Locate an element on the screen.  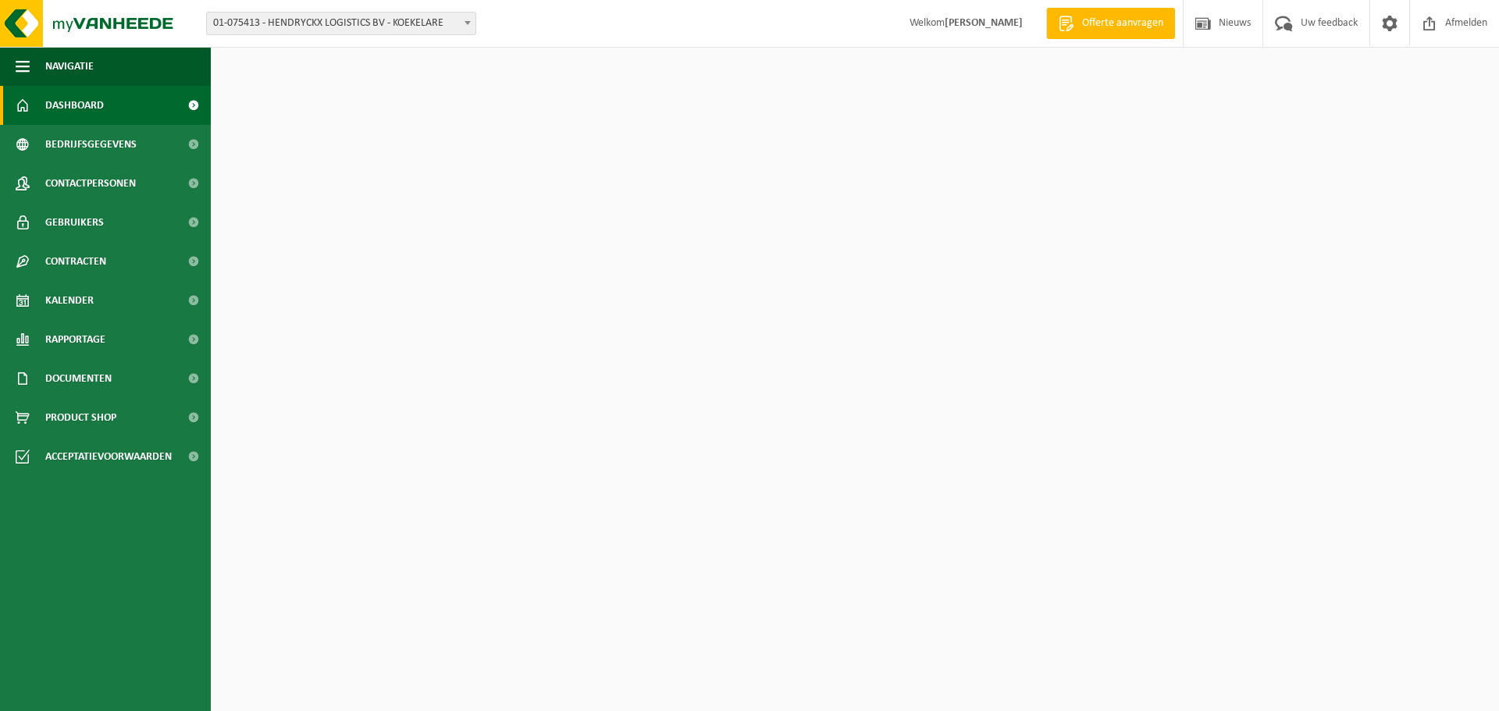
span: Product Shop is located at coordinates (80, 418).